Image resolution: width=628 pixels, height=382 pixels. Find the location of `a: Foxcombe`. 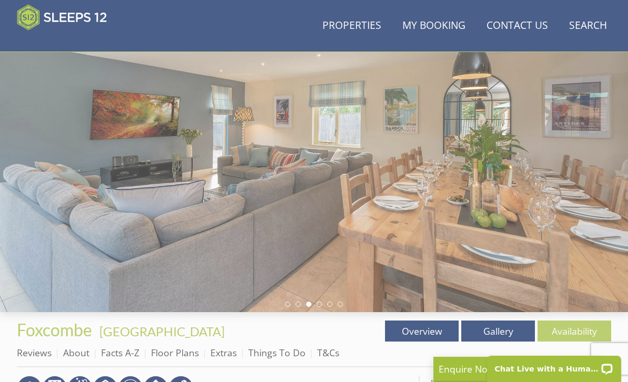

a: Foxcombe is located at coordinates (56, 330).